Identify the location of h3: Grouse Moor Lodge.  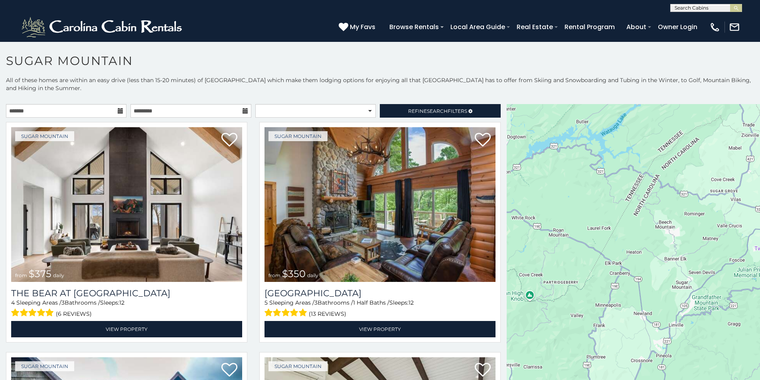
(380, 293).